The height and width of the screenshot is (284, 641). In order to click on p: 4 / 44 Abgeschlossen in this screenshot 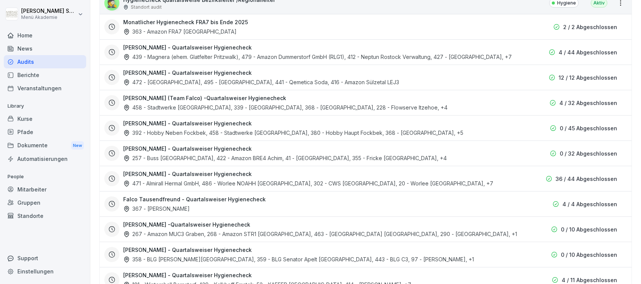, I will do `click(588, 52)`.